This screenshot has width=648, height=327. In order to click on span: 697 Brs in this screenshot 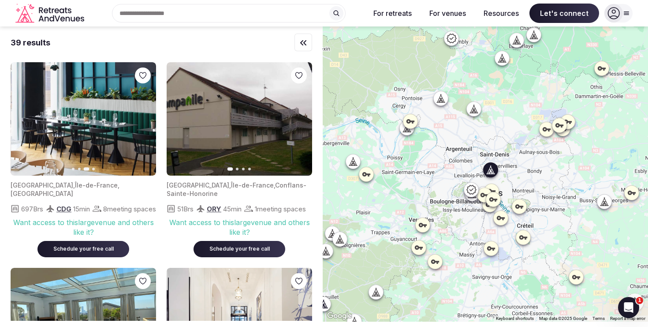, I will do `click(32, 208)`.